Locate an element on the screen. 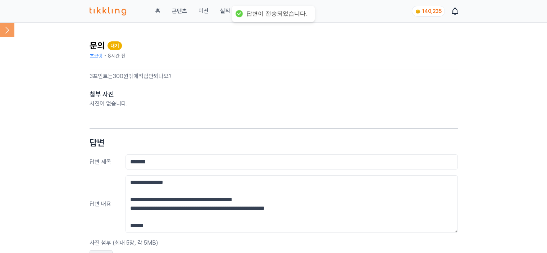 The width and height of the screenshot is (547, 253). p: 사진 첨부 (최대 5장, 각 5MB) is located at coordinates (274, 243).